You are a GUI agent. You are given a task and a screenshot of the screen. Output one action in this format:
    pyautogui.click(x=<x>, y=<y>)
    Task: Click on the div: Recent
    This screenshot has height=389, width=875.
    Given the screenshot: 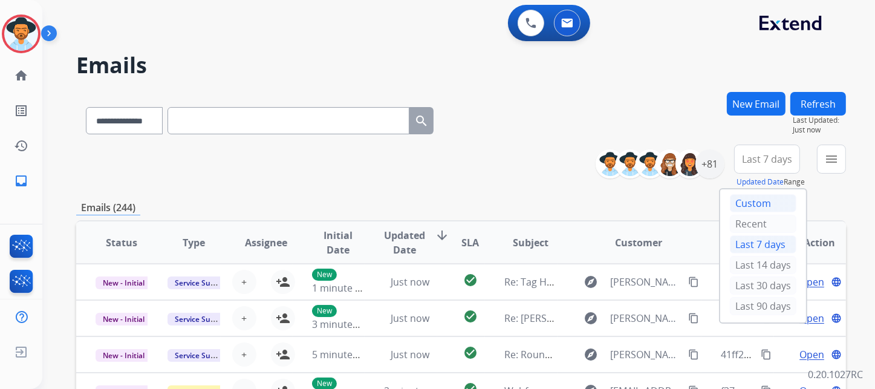 What is the action you would take?
    pyautogui.click(x=763, y=224)
    